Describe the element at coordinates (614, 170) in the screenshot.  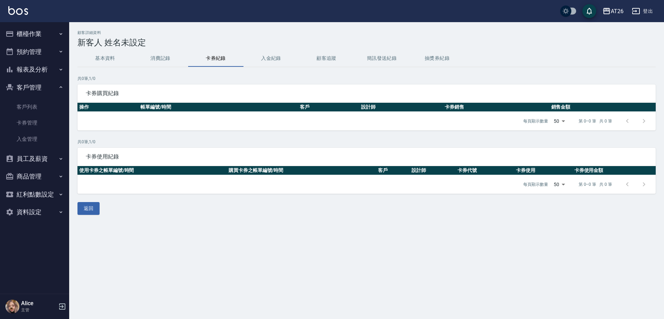
I see `th: 卡券使用金額` at that location.